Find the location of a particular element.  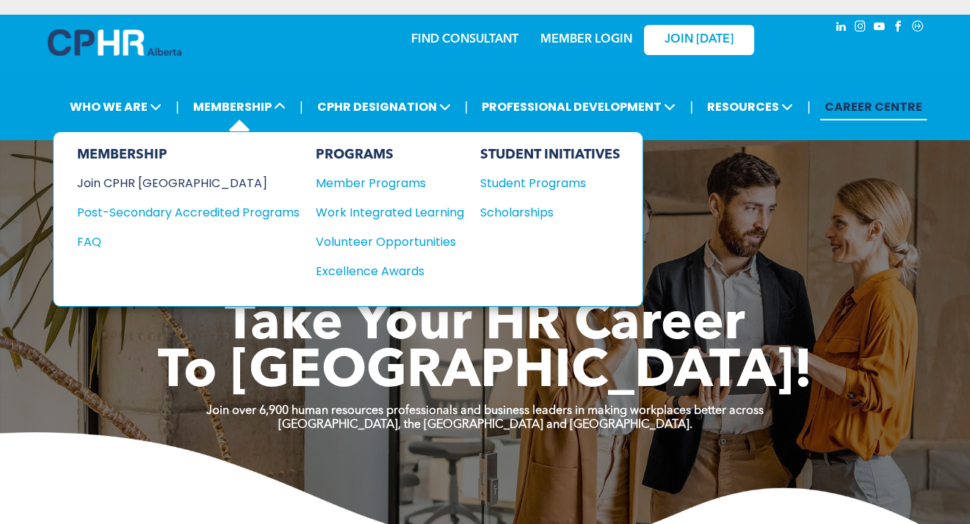

span: CPHR DESIGNATION is located at coordinates (384, 106).